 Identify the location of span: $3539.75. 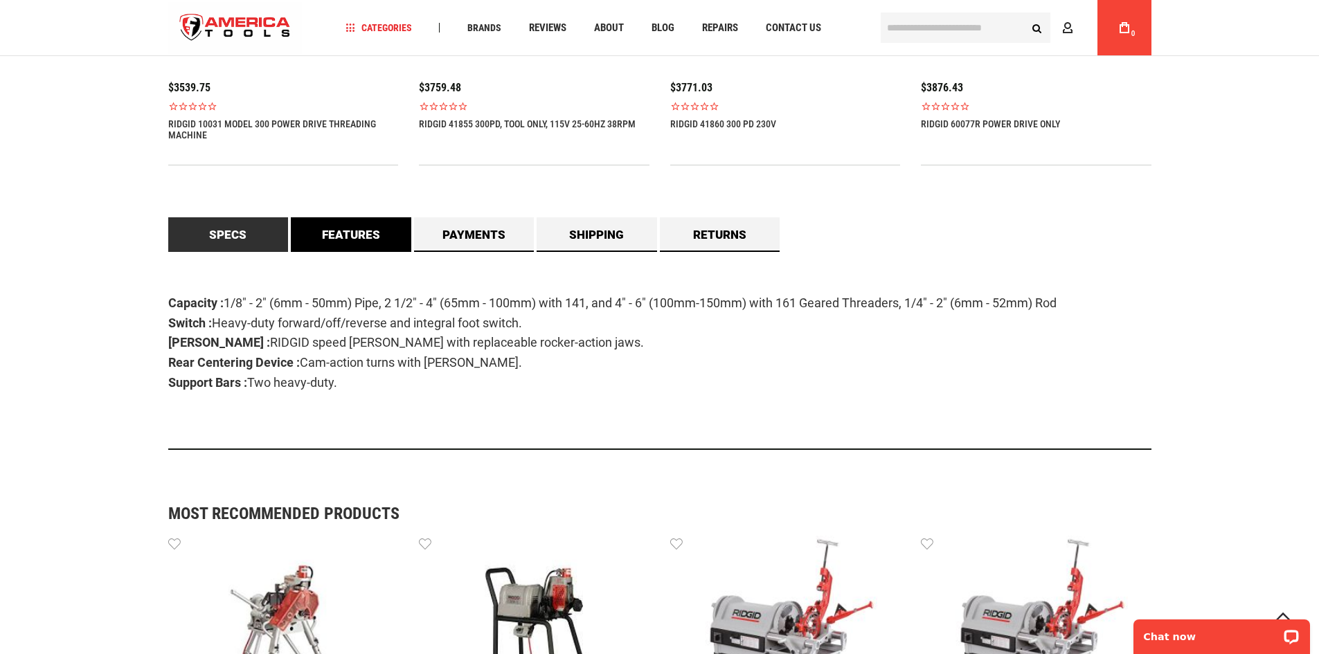
(189, 87).